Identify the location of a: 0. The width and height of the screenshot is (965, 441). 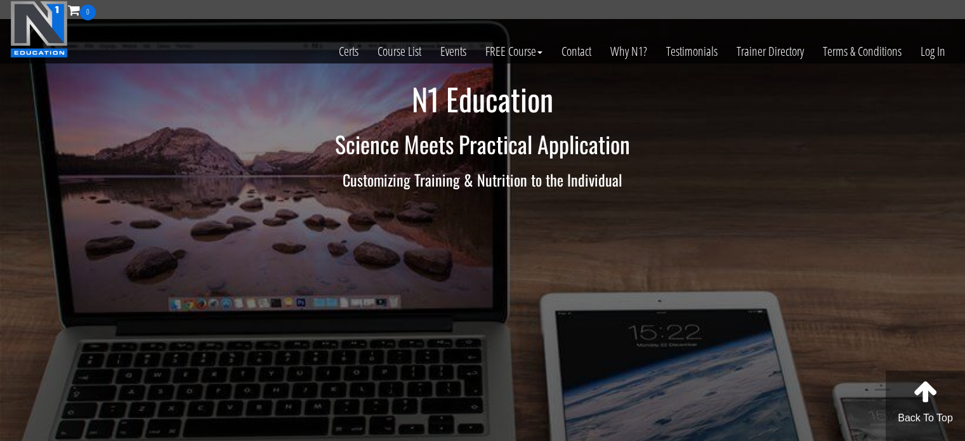
(82, 10).